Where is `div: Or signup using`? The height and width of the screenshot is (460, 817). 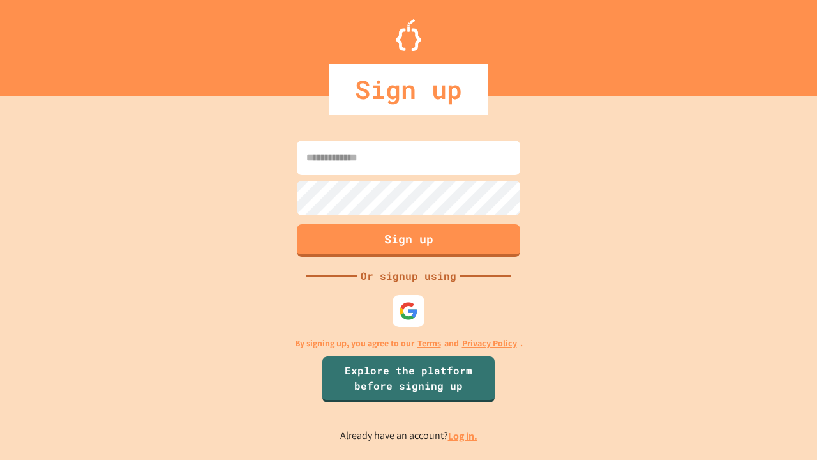
div: Or signup using is located at coordinates (409, 276).